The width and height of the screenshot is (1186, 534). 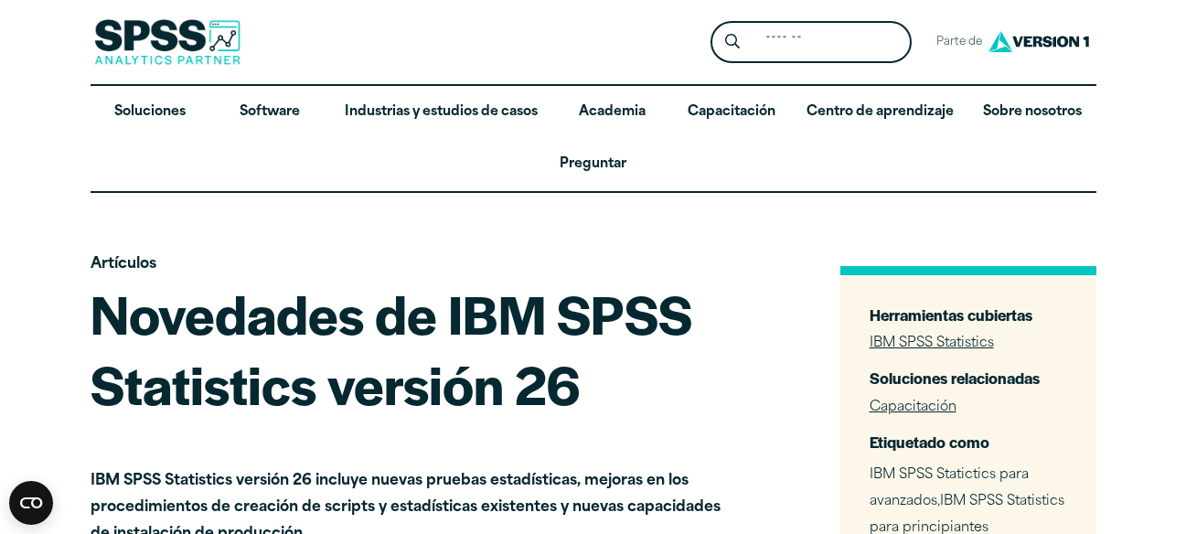 I want to click on font: Parte de, so click(x=959, y=42).